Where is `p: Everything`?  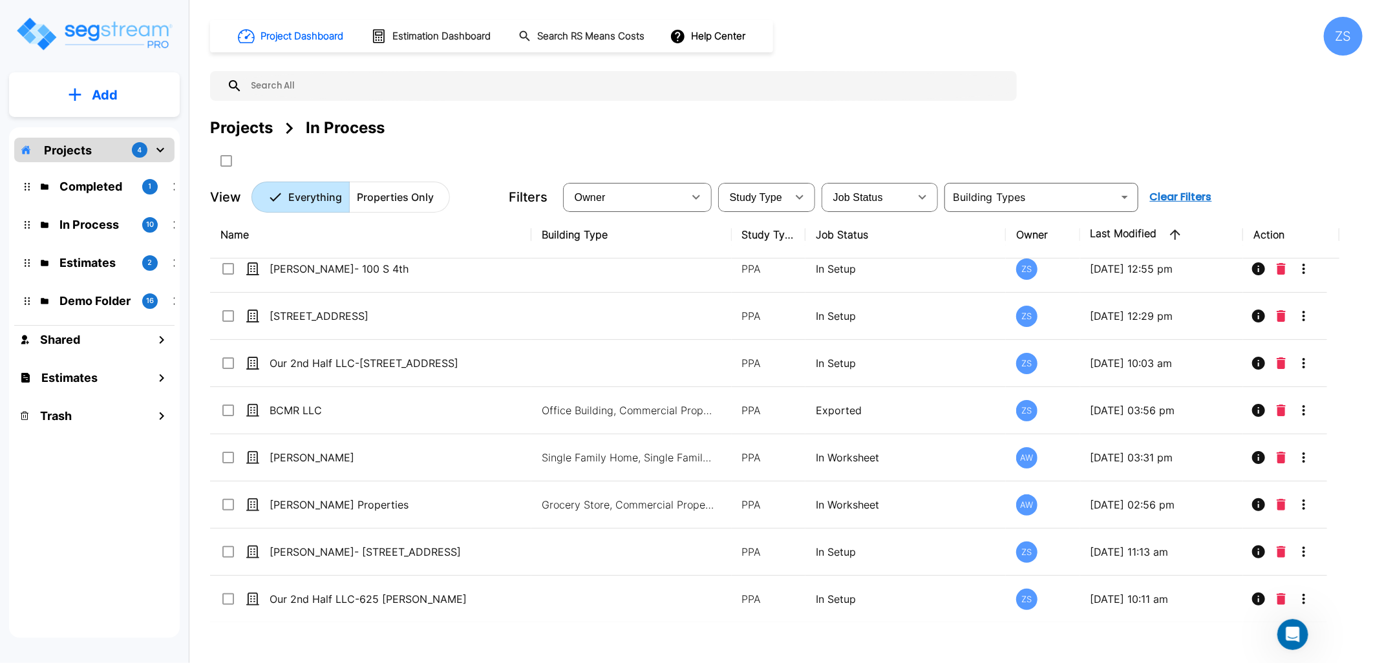
p: Everything is located at coordinates (315, 197).